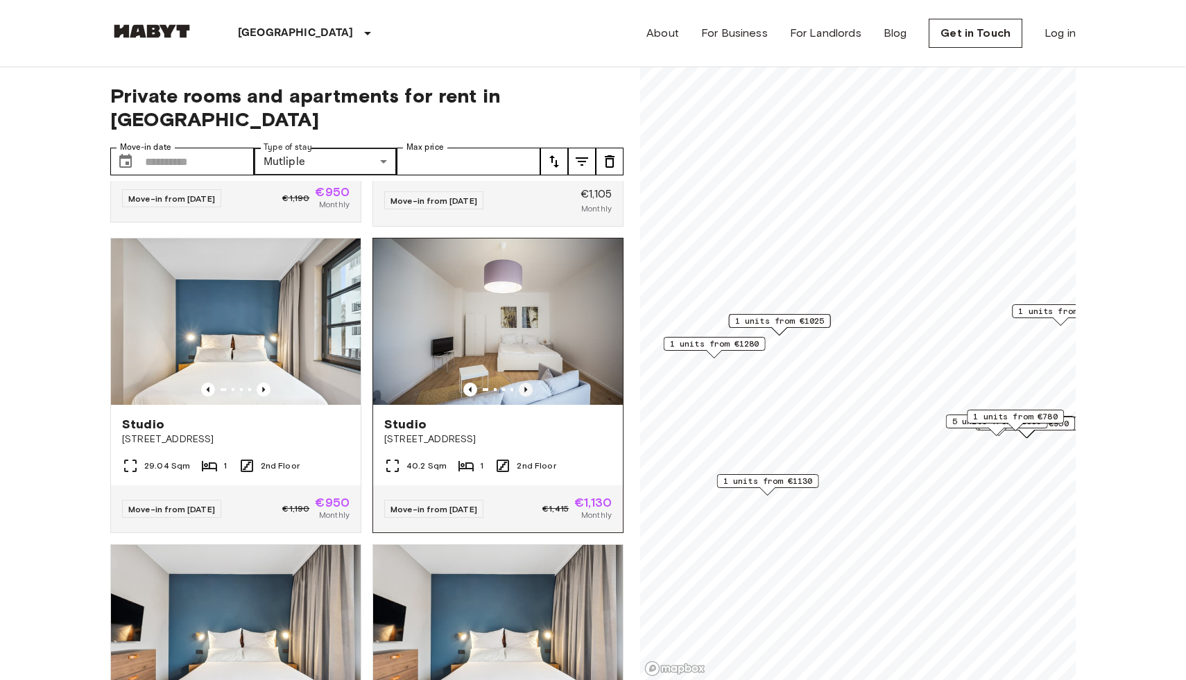 The width and height of the screenshot is (1186, 680). What do you see at coordinates (975, 33) in the screenshot?
I see `a: Get in Touch` at bounding box center [975, 33].